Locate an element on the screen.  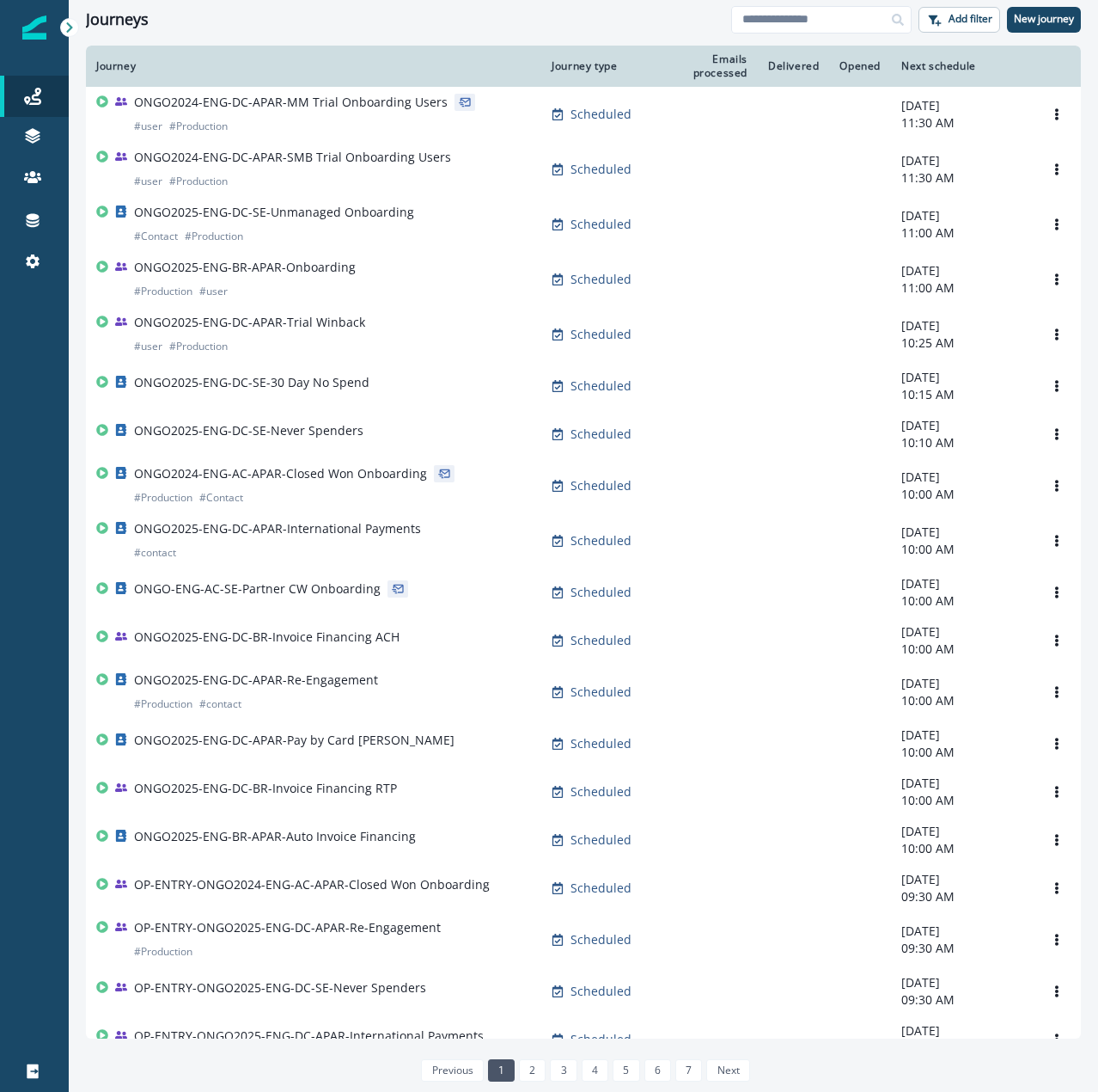
h1: Journeys is located at coordinates (117, 20).